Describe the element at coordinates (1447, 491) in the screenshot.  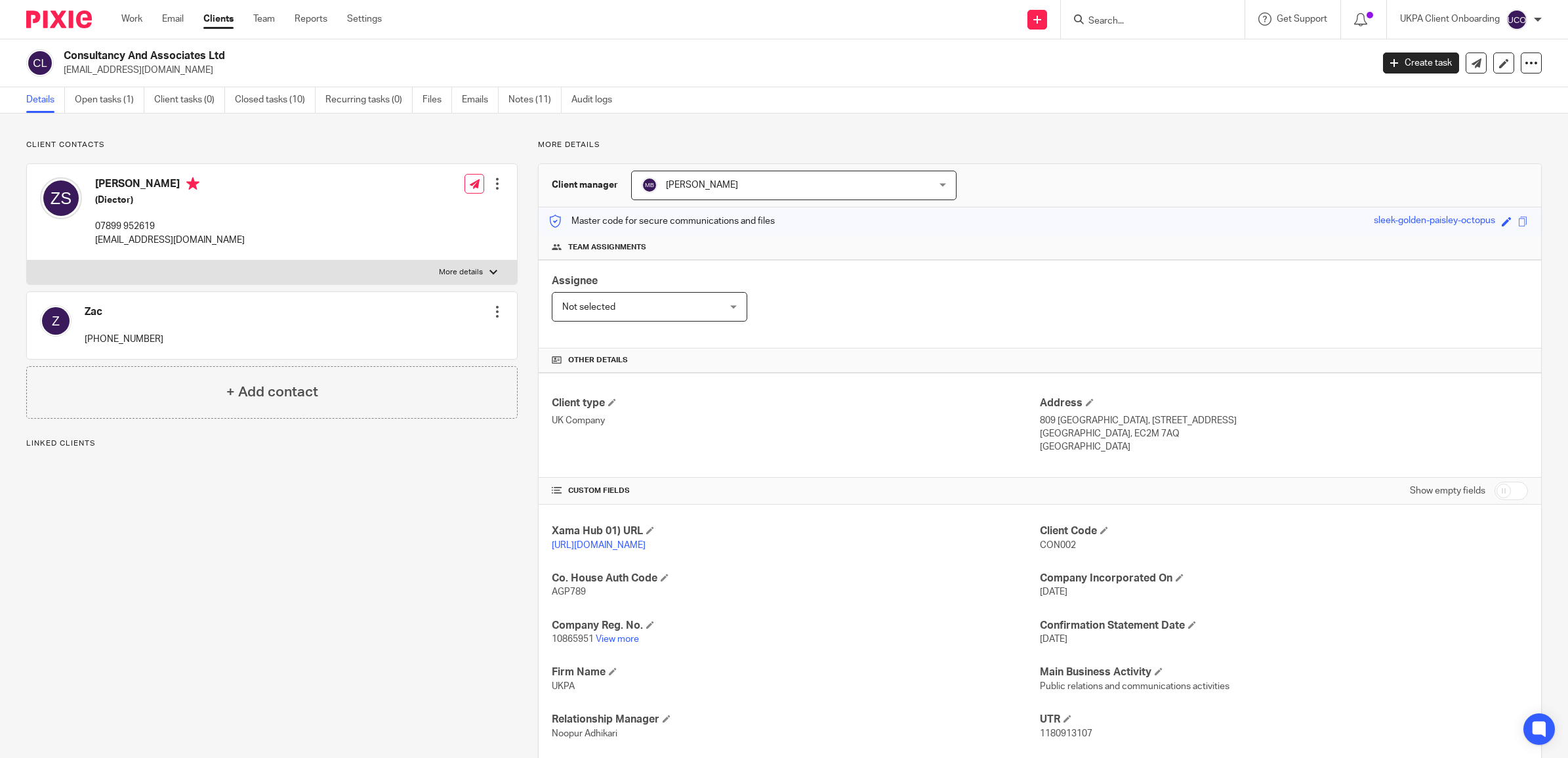
I see `label: Show empty fields` at that location.